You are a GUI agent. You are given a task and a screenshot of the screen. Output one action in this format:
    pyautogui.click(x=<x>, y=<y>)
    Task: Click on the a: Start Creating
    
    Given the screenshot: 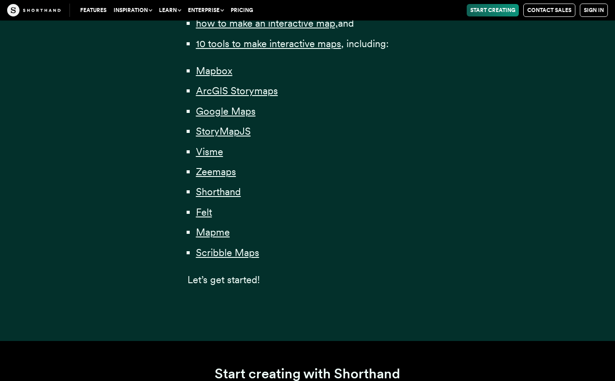 What is the action you would take?
    pyautogui.click(x=492, y=10)
    